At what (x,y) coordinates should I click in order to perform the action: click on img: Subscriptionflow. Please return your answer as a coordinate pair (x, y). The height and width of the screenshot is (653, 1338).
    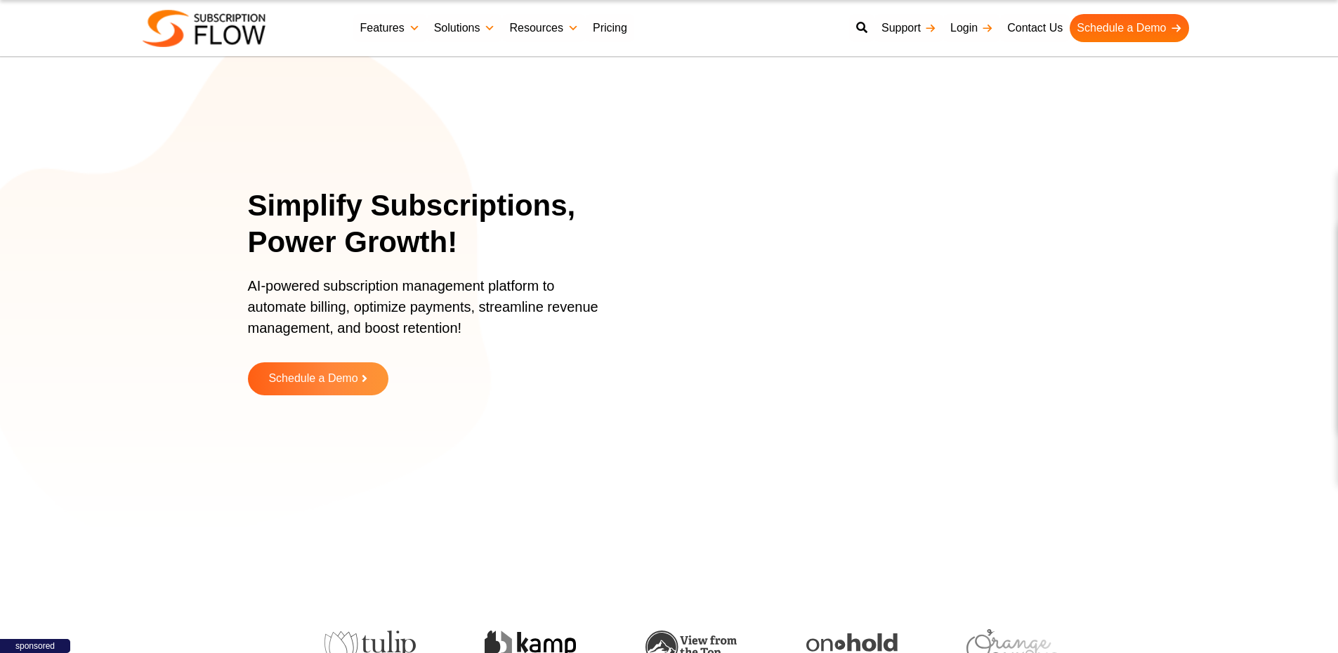
    Looking at the image, I should click on (204, 28).